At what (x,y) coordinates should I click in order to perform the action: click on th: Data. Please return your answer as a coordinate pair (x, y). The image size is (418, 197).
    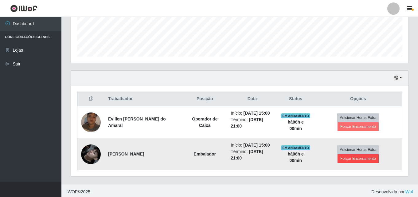
    Looking at the image, I should click on (252, 99).